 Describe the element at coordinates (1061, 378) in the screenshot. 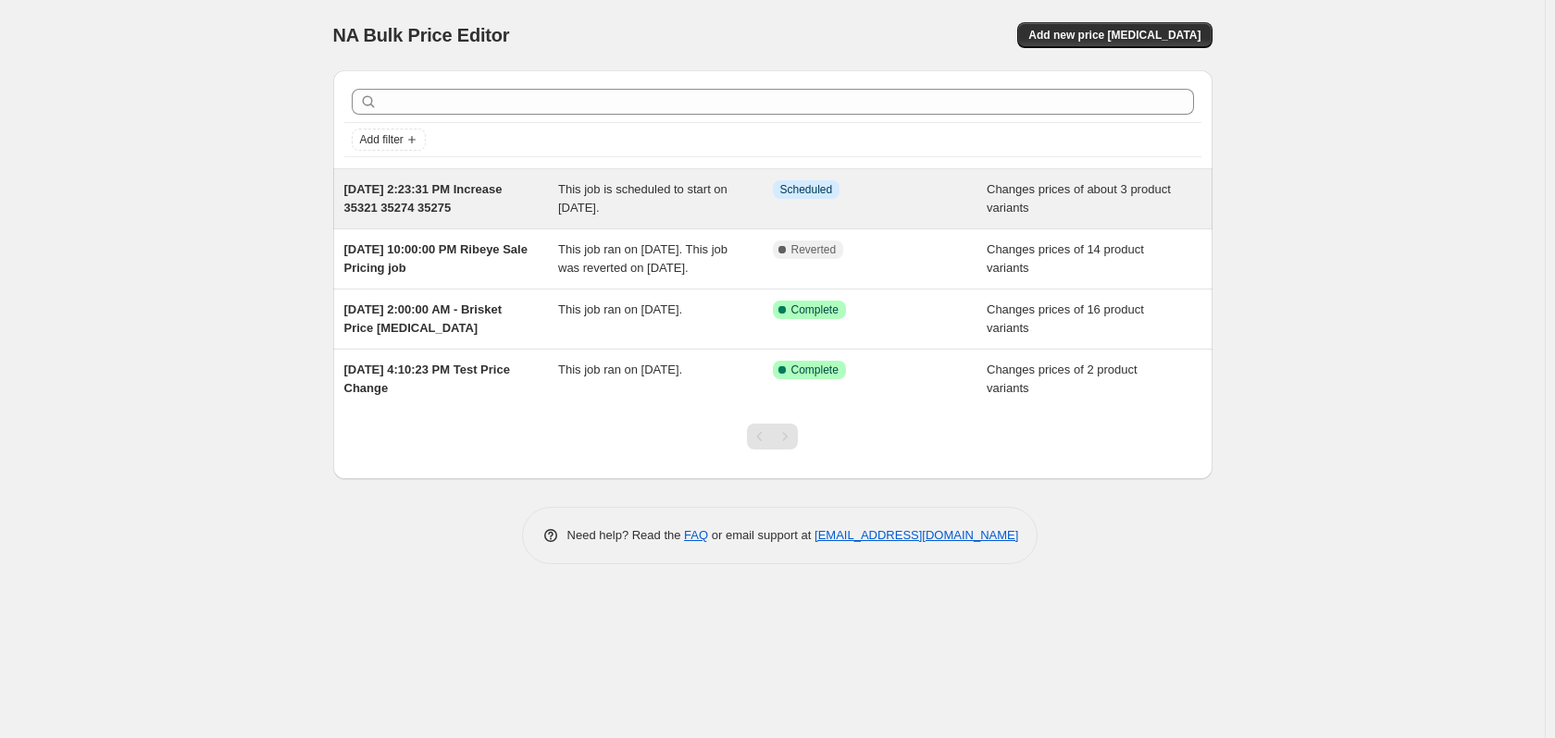

I see `span: Changes prices of 2 product variants` at that location.